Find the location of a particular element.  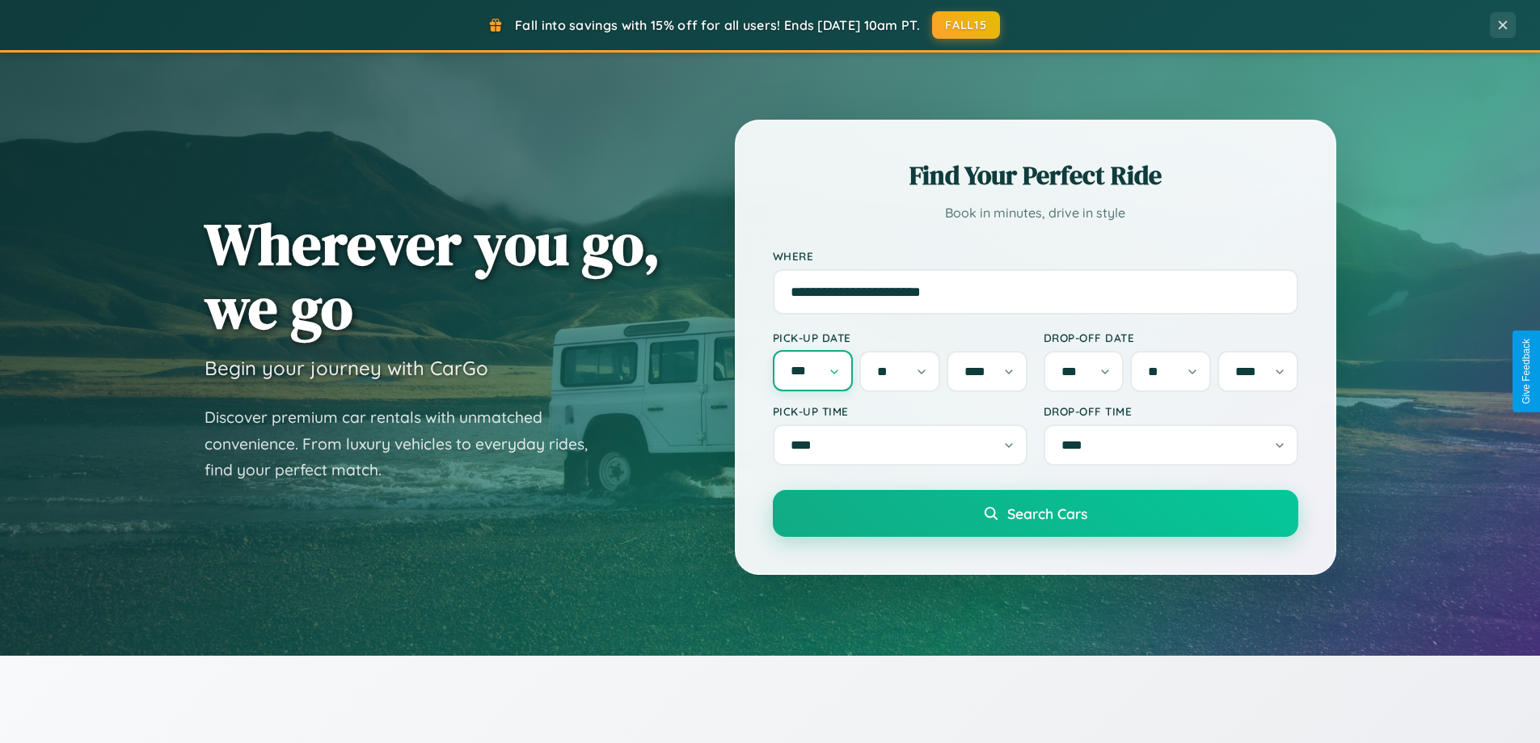

label: Drop-off Time is located at coordinates (1171, 411).